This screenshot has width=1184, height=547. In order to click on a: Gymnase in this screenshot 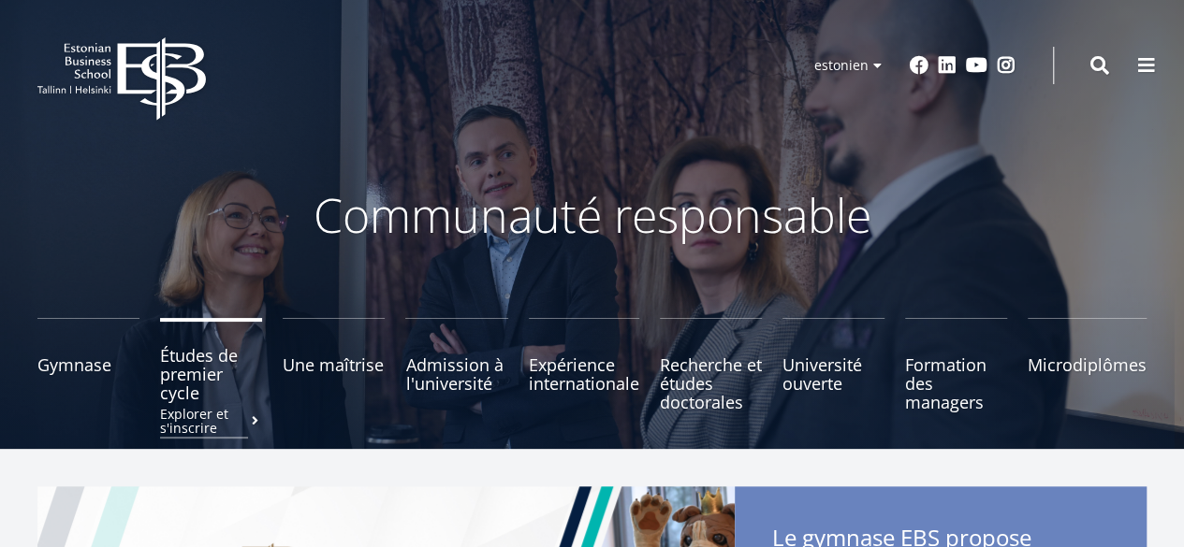, I will do `click(88, 365)`.